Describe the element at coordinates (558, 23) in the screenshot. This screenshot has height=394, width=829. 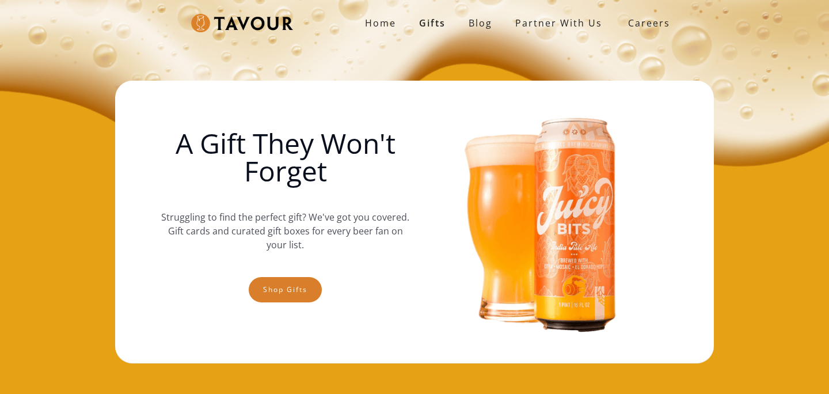
I see `a: partner with us` at that location.